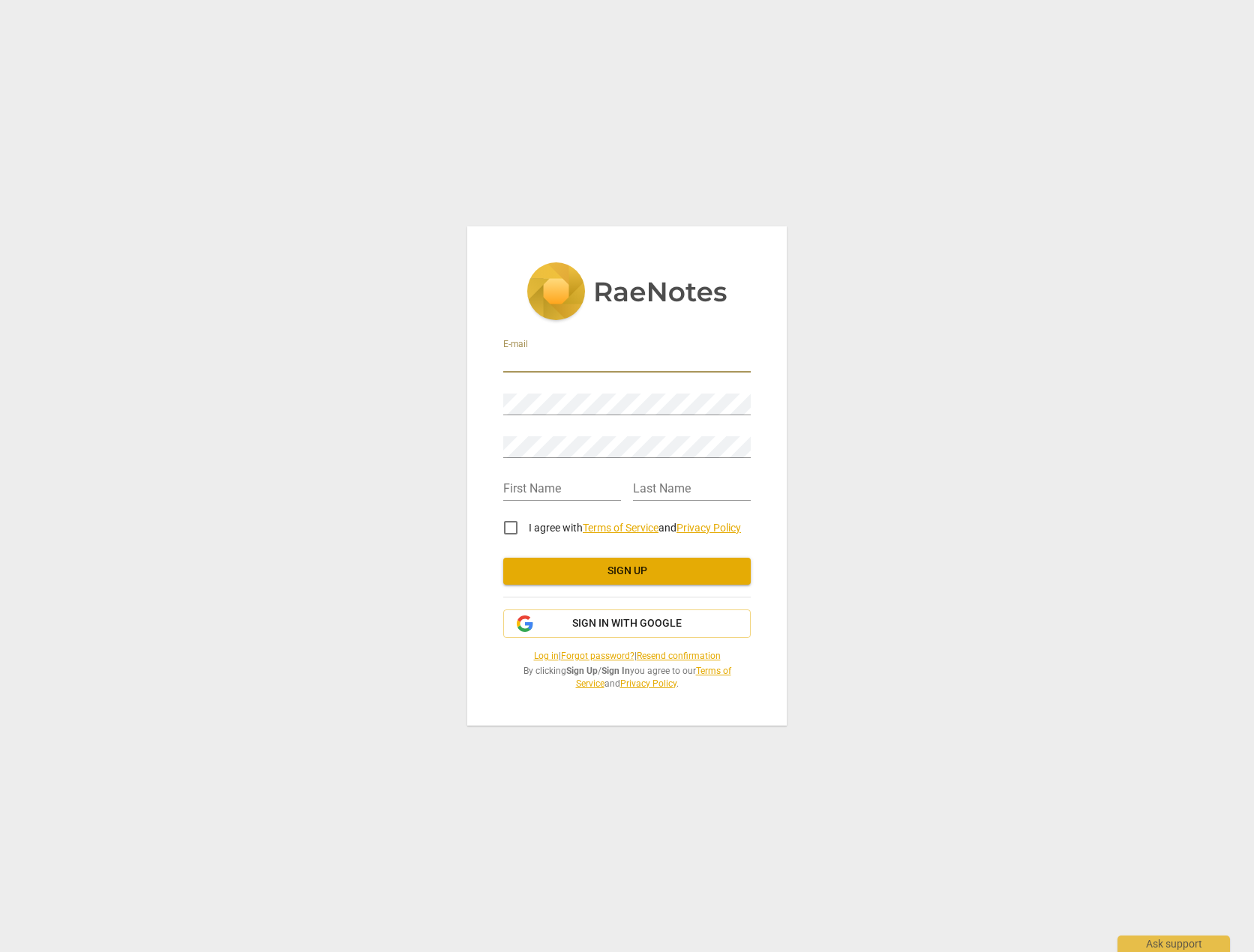  I want to click on a: Log in, so click(546, 657).